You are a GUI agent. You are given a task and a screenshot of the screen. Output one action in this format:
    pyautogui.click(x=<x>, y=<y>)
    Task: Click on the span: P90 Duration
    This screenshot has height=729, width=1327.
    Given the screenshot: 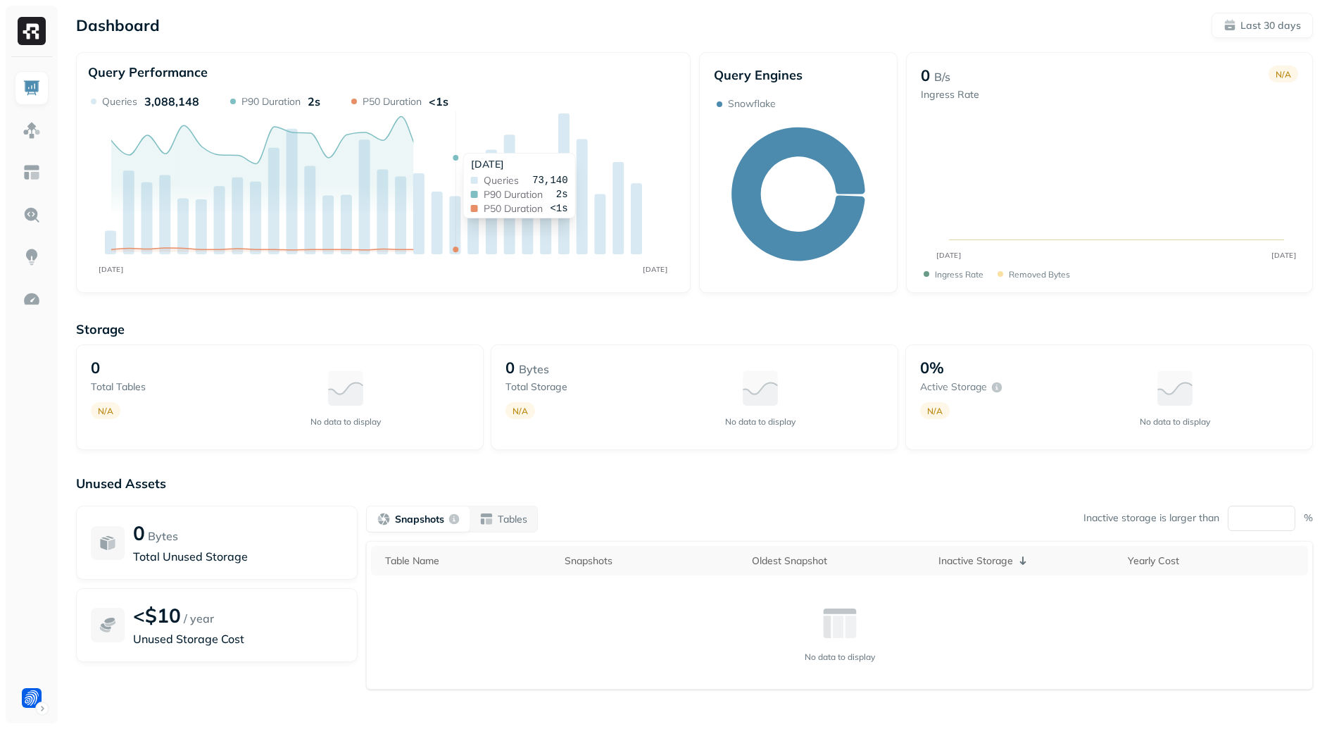 What is the action you would take?
    pyautogui.click(x=513, y=194)
    